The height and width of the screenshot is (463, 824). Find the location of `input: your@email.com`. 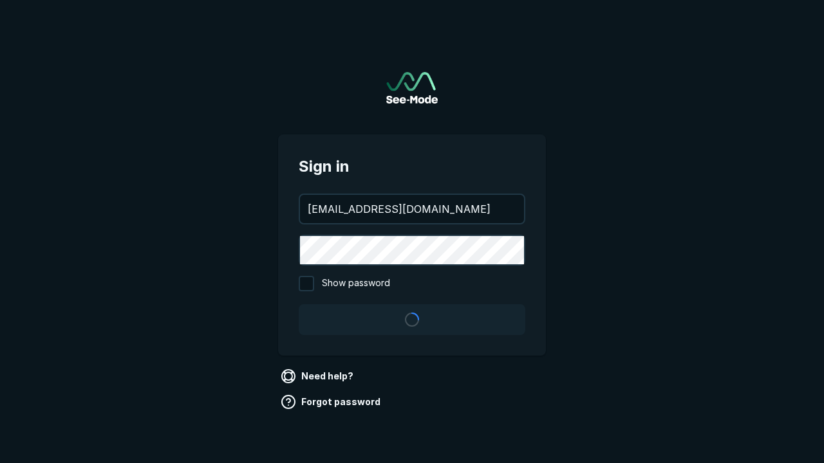

input: your@email.com is located at coordinates (412, 209).